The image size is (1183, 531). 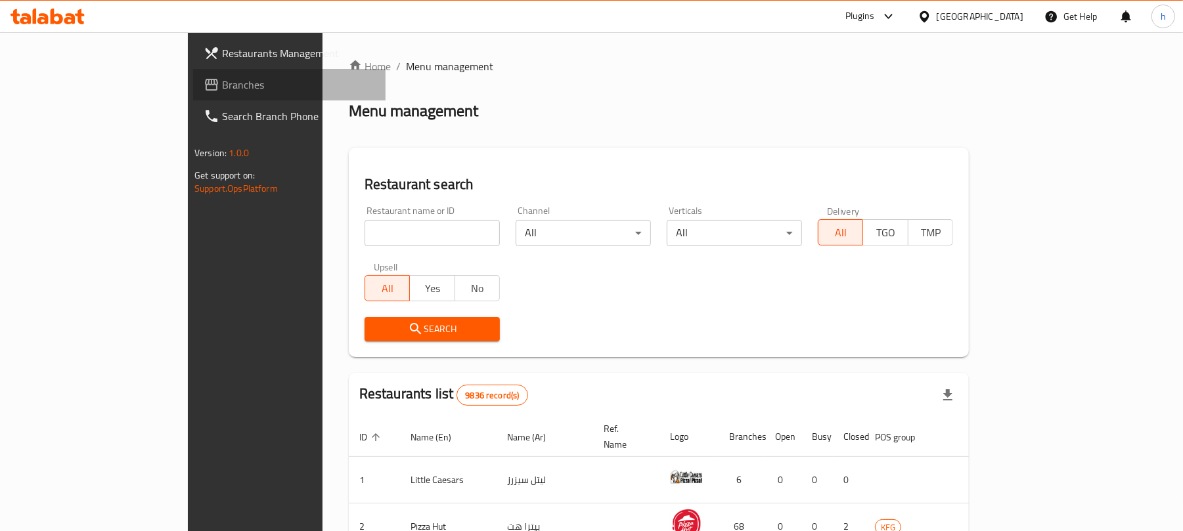 I want to click on h2: Restaurant search, so click(x=659, y=185).